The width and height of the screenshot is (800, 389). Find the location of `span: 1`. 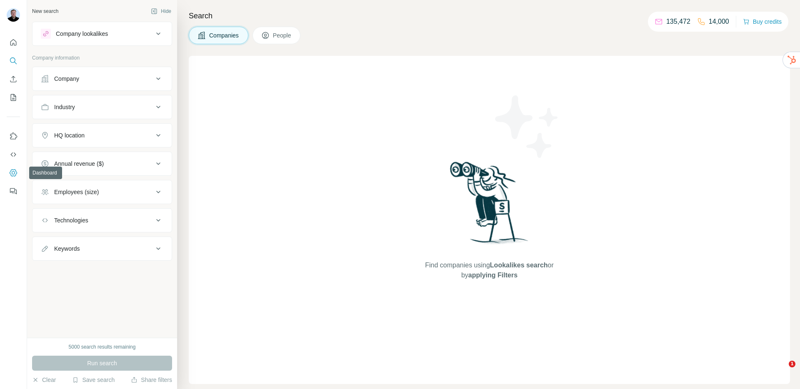

span: 1 is located at coordinates (792, 364).